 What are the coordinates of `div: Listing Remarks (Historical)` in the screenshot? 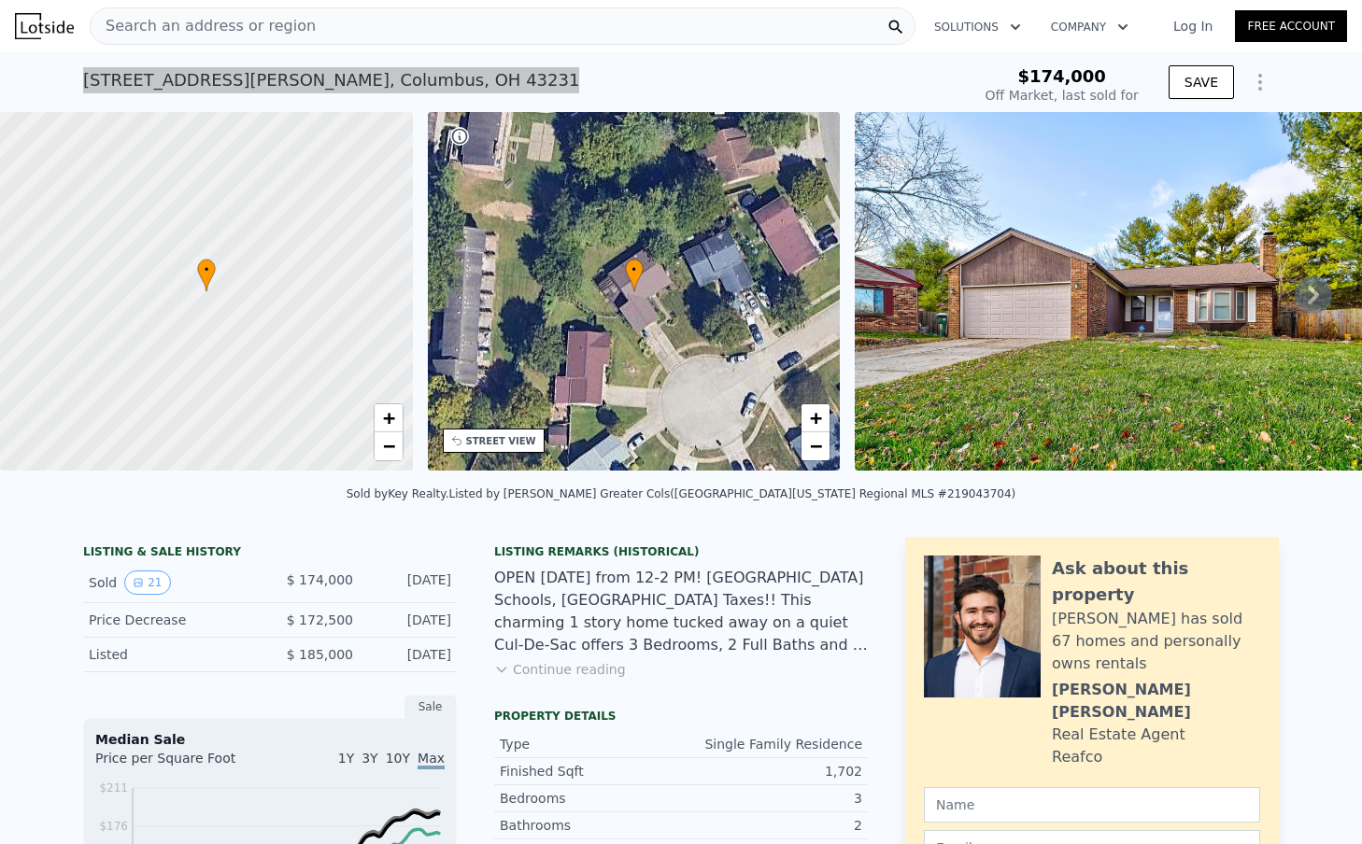 It's located at (681, 552).